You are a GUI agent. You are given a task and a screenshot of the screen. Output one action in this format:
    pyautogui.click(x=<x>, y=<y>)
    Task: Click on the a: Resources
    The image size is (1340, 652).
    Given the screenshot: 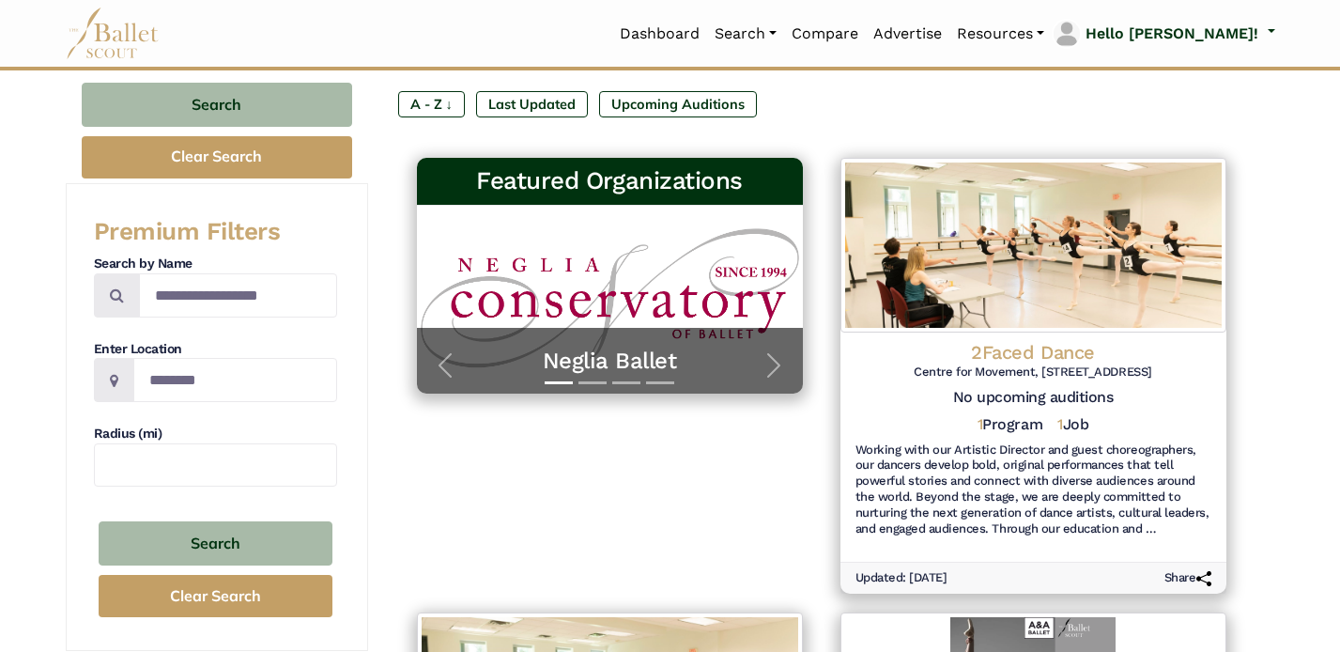 What is the action you would take?
    pyautogui.click(x=1000, y=34)
    